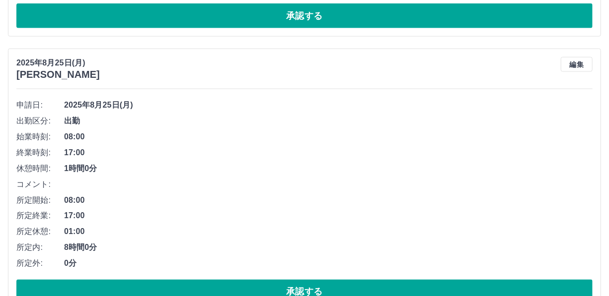 Image resolution: width=609 pixels, height=296 pixels. I want to click on span: 終業時刻:, so click(40, 153).